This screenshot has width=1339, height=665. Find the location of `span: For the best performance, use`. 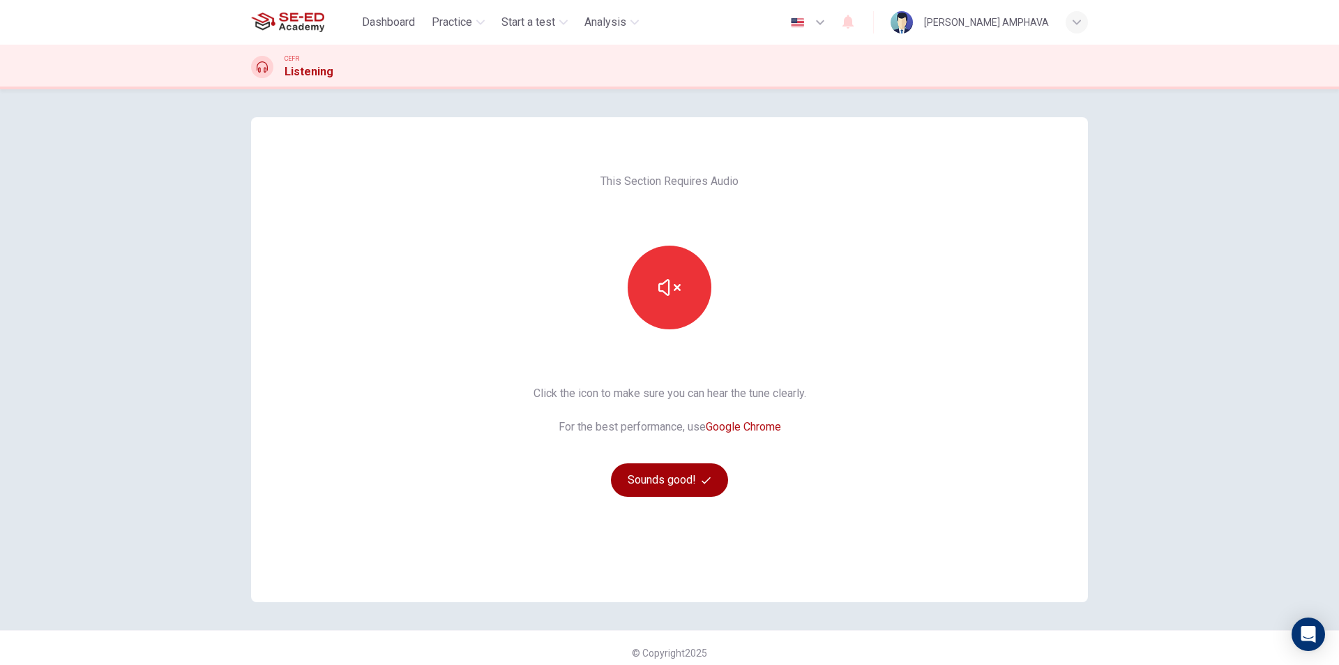

span: For the best performance, use is located at coordinates (669, 427).